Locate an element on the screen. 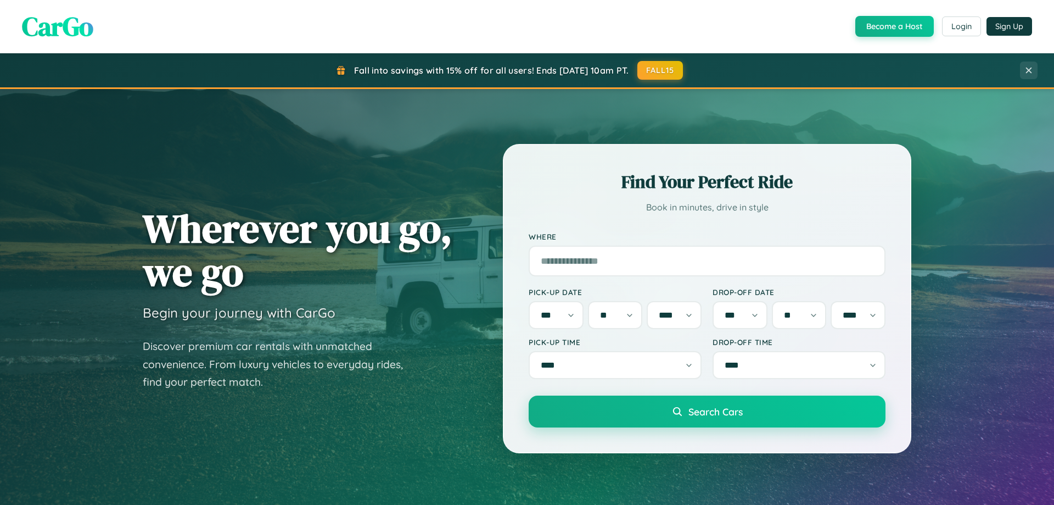 The image size is (1054, 505). h3: Begin your journey with CarGo is located at coordinates (239, 312).